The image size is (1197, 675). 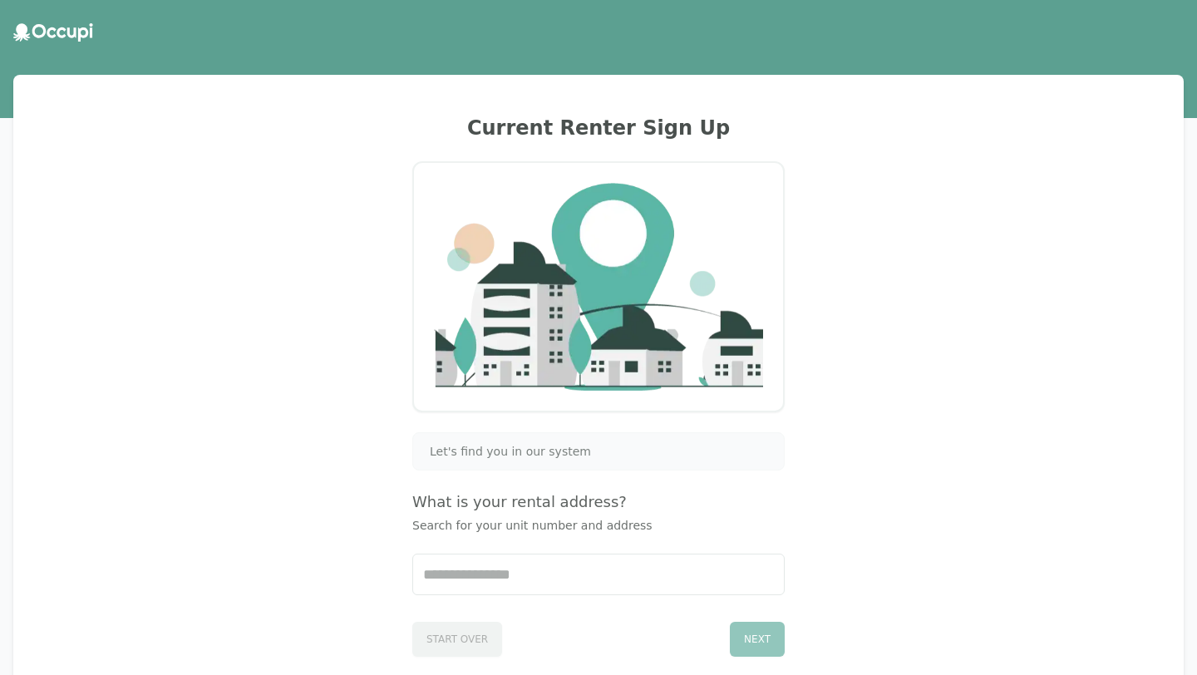 What do you see at coordinates (599, 502) in the screenshot?
I see `h4: What is your rental address?` at bounding box center [599, 502].